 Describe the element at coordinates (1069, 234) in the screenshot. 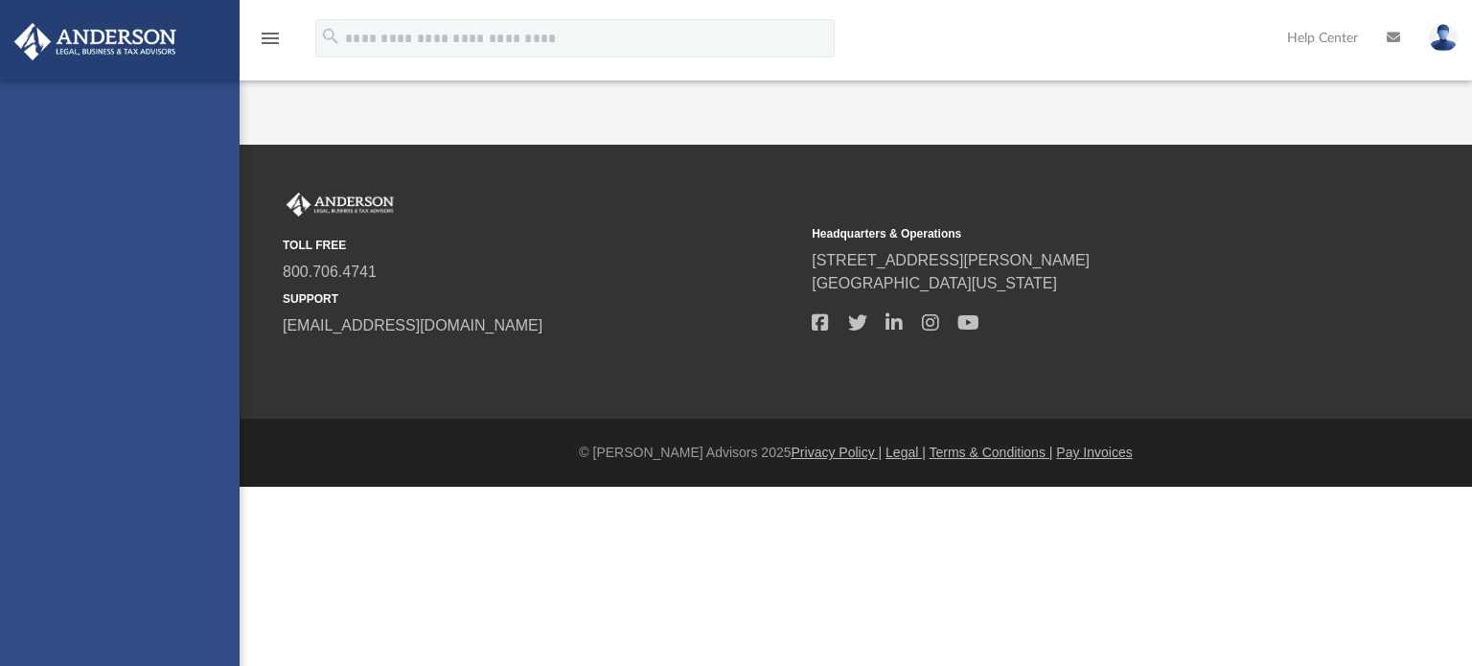

I see `small: Headquarters & Operations` at that location.